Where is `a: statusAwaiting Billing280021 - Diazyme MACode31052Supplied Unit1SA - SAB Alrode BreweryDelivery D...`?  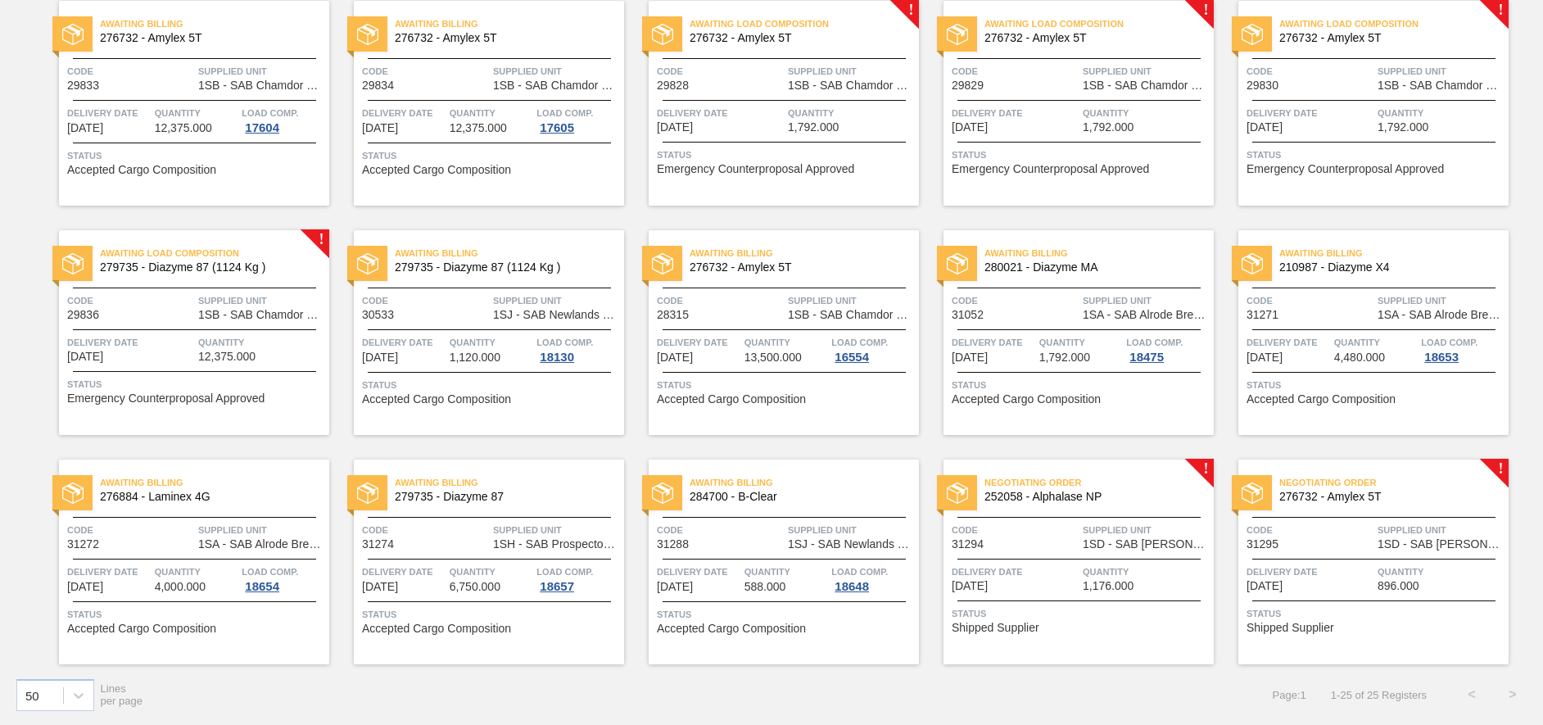
a: statusAwaiting Billing280021 - Diazyme MACode31052Supplied Unit1SA - SAB Alrode BreweryDelivery D... is located at coordinates (1066, 333).